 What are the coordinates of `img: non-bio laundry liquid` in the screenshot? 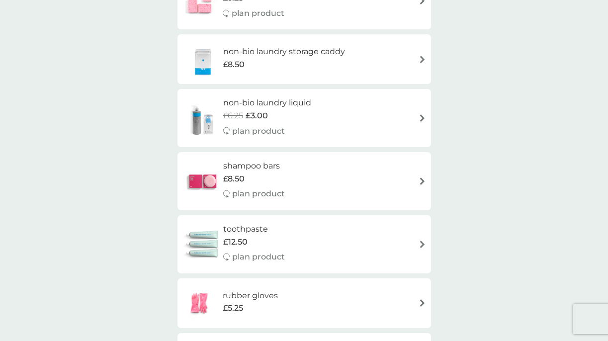 It's located at (203, 118).